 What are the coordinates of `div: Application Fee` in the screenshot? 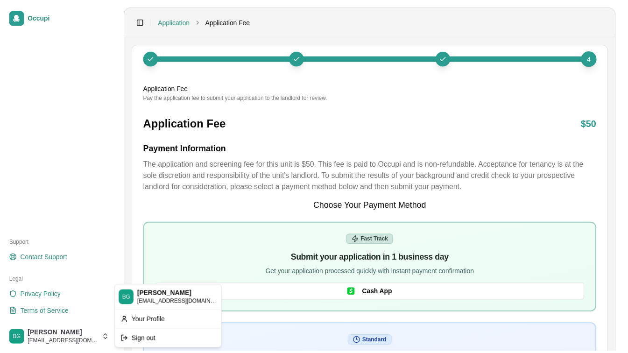 It's located at (374, 88).